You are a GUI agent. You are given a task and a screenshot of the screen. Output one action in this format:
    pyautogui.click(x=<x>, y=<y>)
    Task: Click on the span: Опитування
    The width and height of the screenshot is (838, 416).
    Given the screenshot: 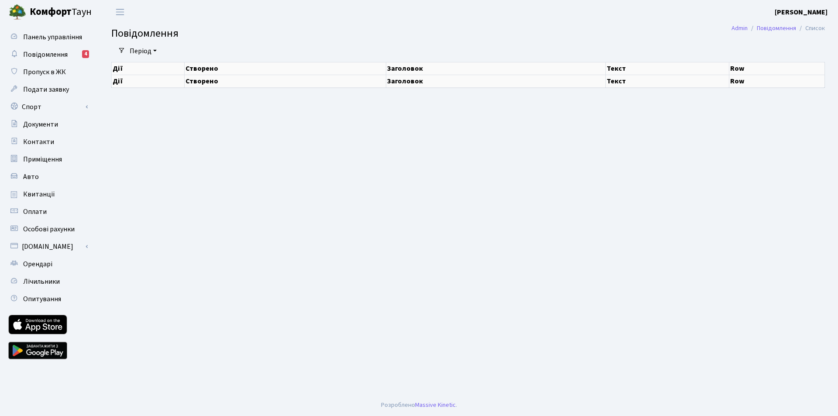 What is the action you would take?
    pyautogui.click(x=42, y=299)
    